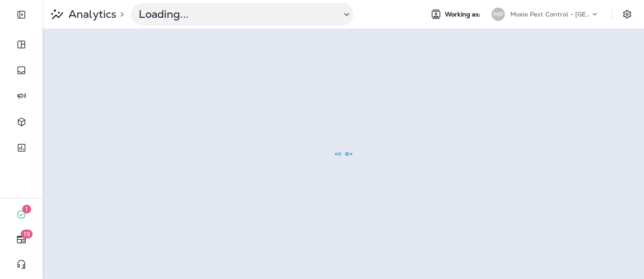 The width and height of the screenshot is (644, 279). What do you see at coordinates (627, 14) in the screenshot?
I see `button: Settings` at bounding box center [627, 14].